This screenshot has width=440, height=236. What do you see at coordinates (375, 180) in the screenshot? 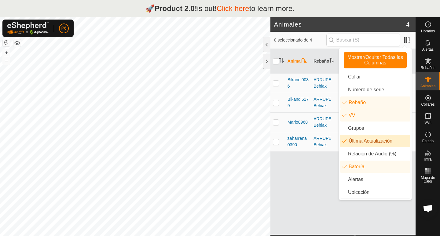
I see `li: animal.label.alerts` at bounding box center [375, 180].